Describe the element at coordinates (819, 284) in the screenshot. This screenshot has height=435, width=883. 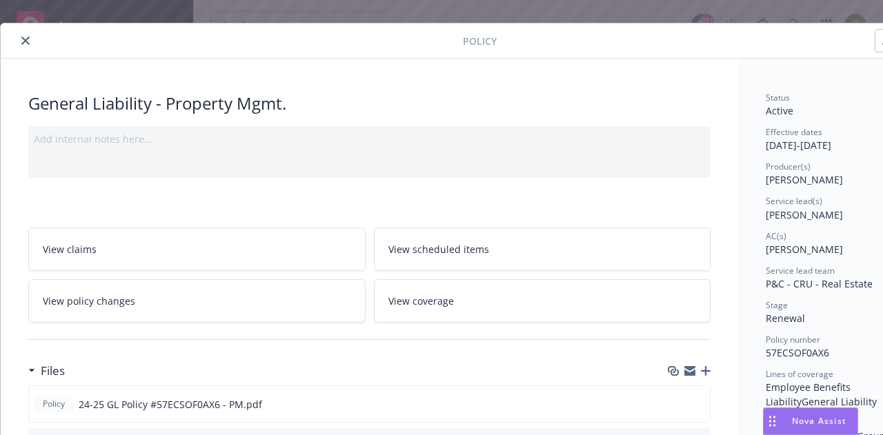
I see `span: P&C - CRU - Real Estate` at that location.